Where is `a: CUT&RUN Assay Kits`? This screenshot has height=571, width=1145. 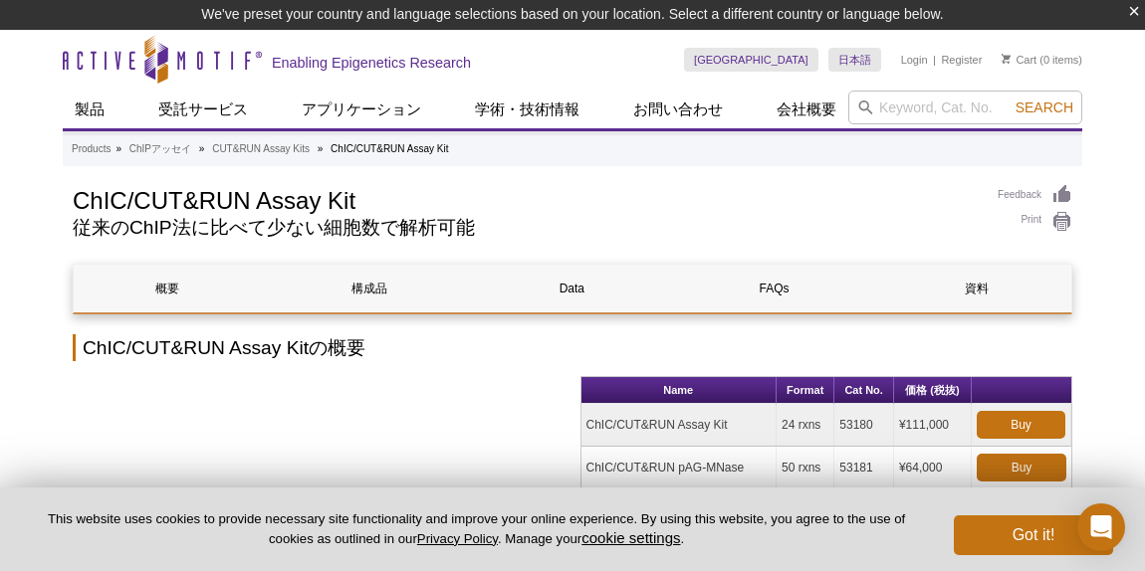 a: CUT&RUN Assay Kits is located at coordinates (261, 149).